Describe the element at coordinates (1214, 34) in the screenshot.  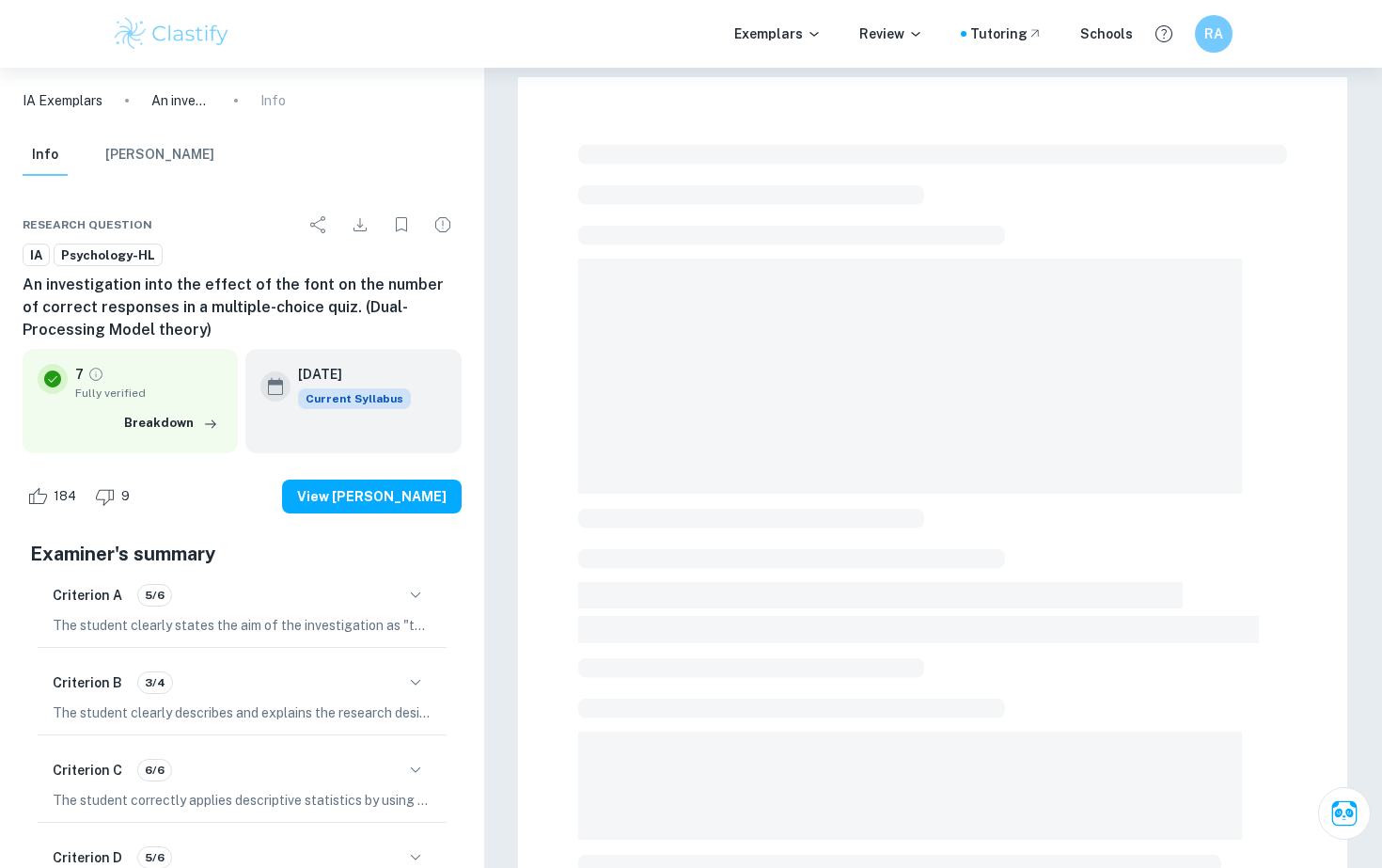
I see `h6: RA` at that location.